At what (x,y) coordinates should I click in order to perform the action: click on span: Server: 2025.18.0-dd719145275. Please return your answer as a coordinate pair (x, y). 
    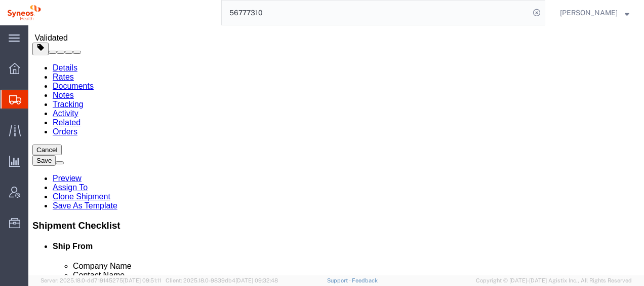
    Looking at the image, I should click on (101, 280).